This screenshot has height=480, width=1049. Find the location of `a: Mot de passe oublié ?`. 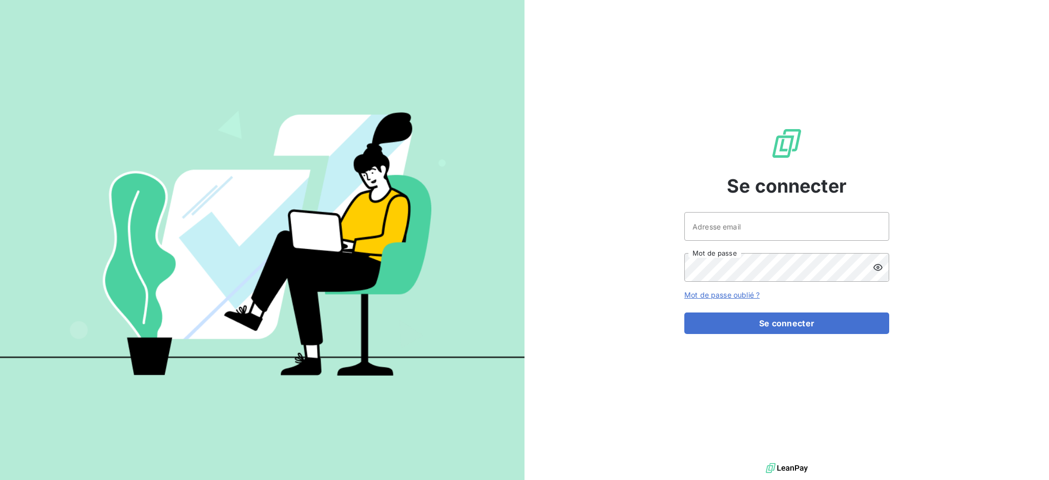

a: Mot de passe oublié ? is located at coordinates (722, 295).